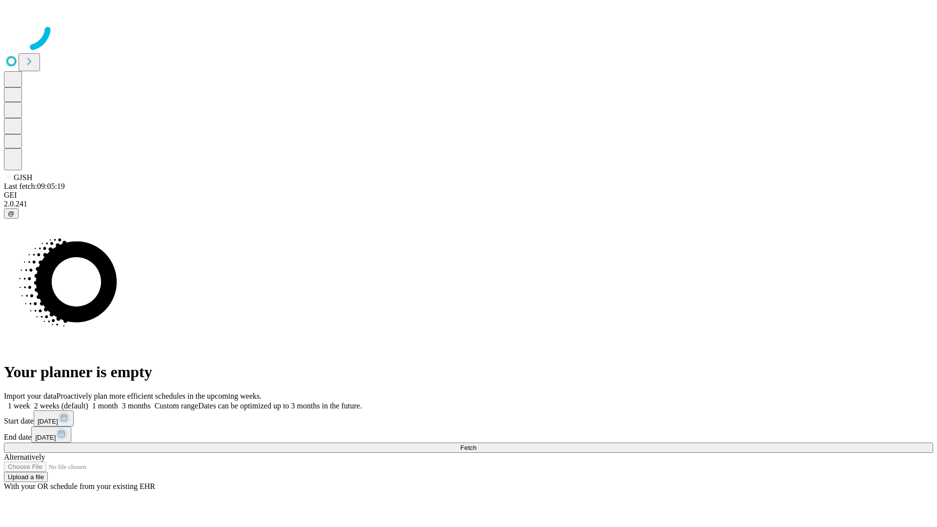 This screenshot has height=527, width=937. What do you see at coordinates (105, 406) in the screenshot?
I see `span: 1 month` at bounding box center [105, 406].